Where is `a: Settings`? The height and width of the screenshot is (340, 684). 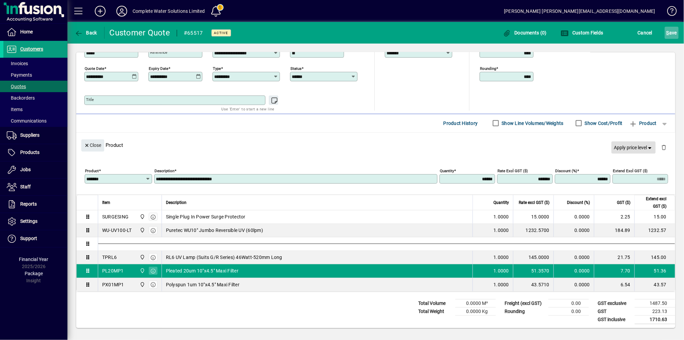 a: Settings is located at coordinates (35, 221).